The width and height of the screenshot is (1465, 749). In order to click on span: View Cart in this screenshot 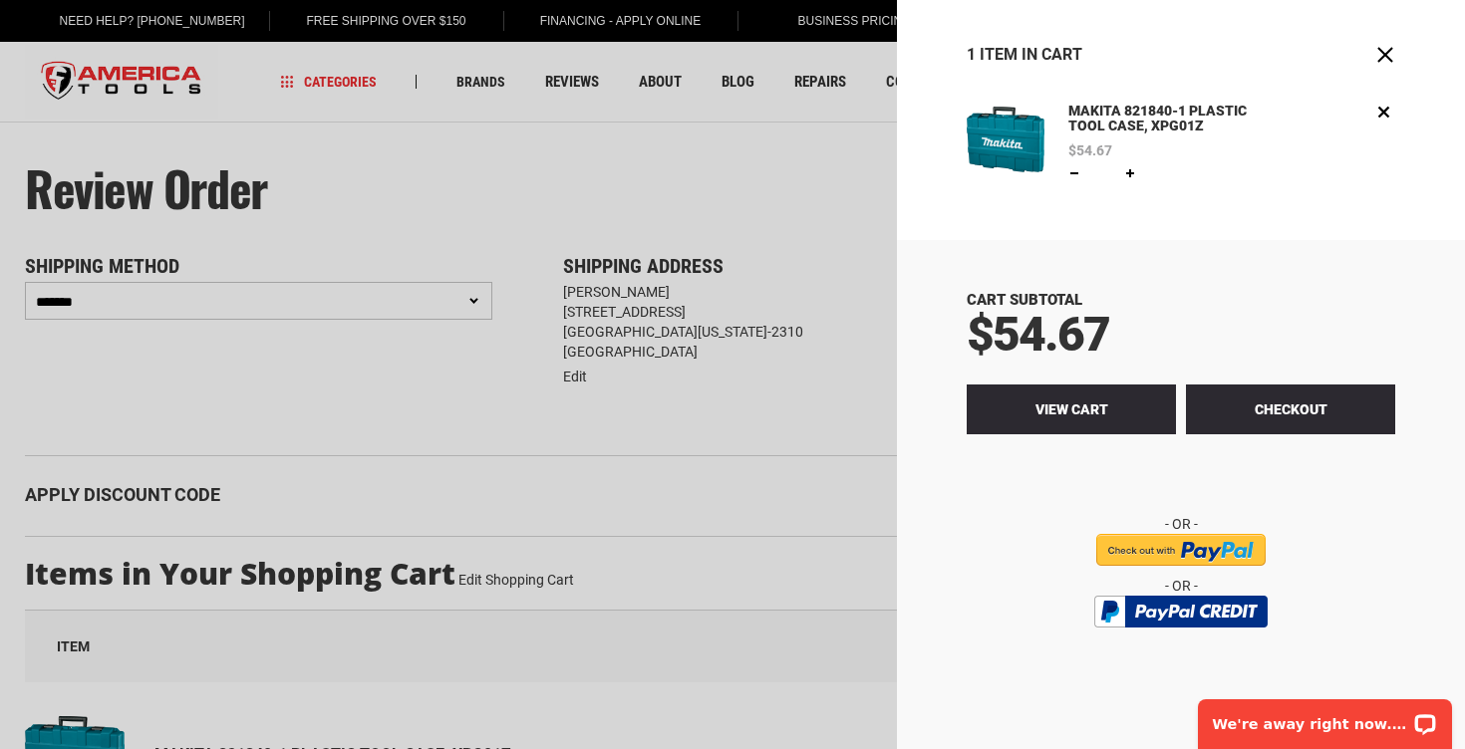, I will do `click(1071, 410)`.